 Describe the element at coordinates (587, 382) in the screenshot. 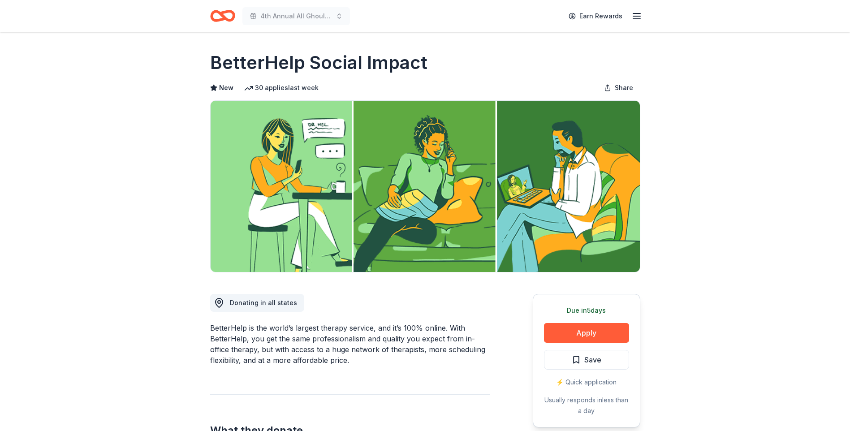

I see `div: ⚡️ Quick application` at that location.